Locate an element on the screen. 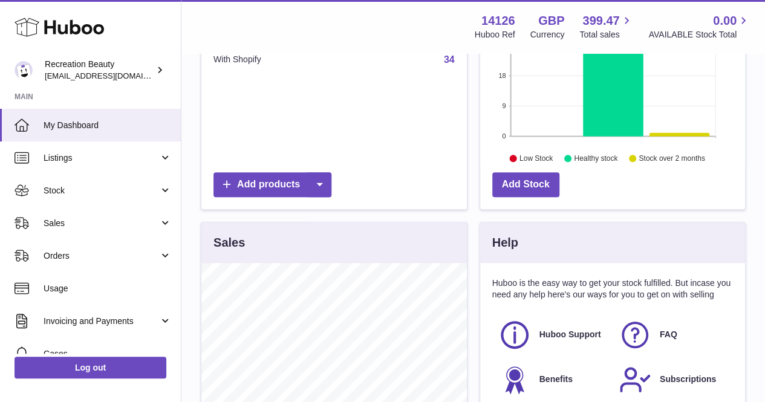 The image size is (765, 402). a: Subscriptions is located at coordinates (672, 380).